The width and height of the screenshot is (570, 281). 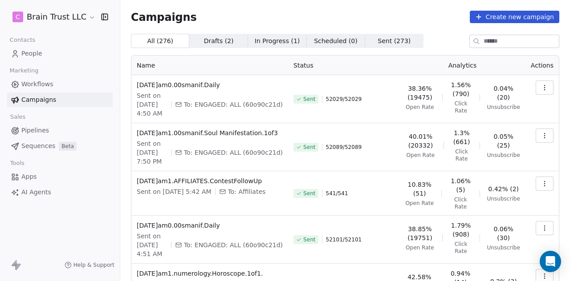 I want to click on span: Workflows, so click(x=37, y=84).